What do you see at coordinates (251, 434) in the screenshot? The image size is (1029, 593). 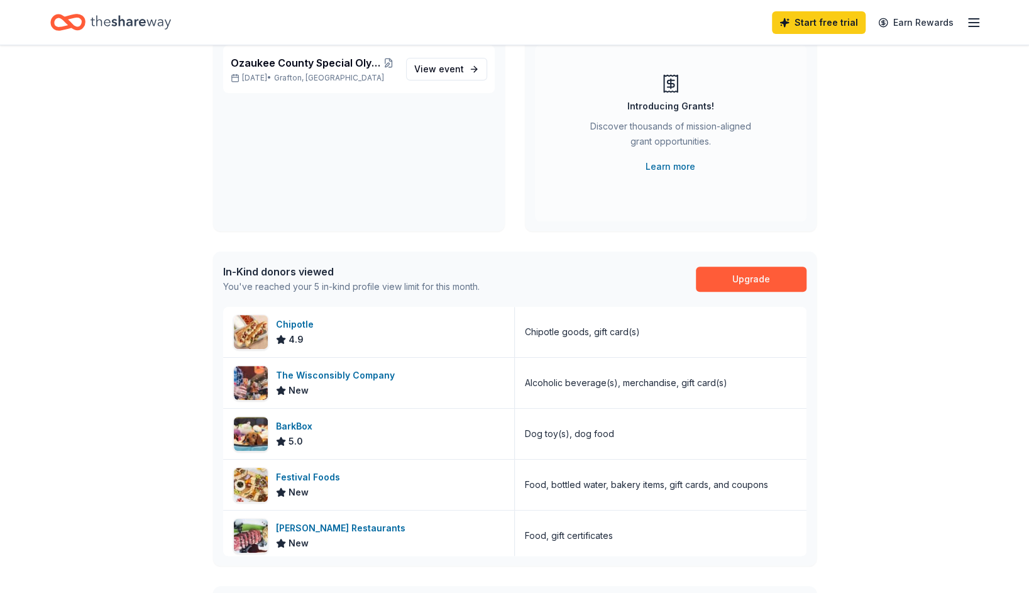 I see `img: Image for BarkBox` at bounding box center [251, 434].